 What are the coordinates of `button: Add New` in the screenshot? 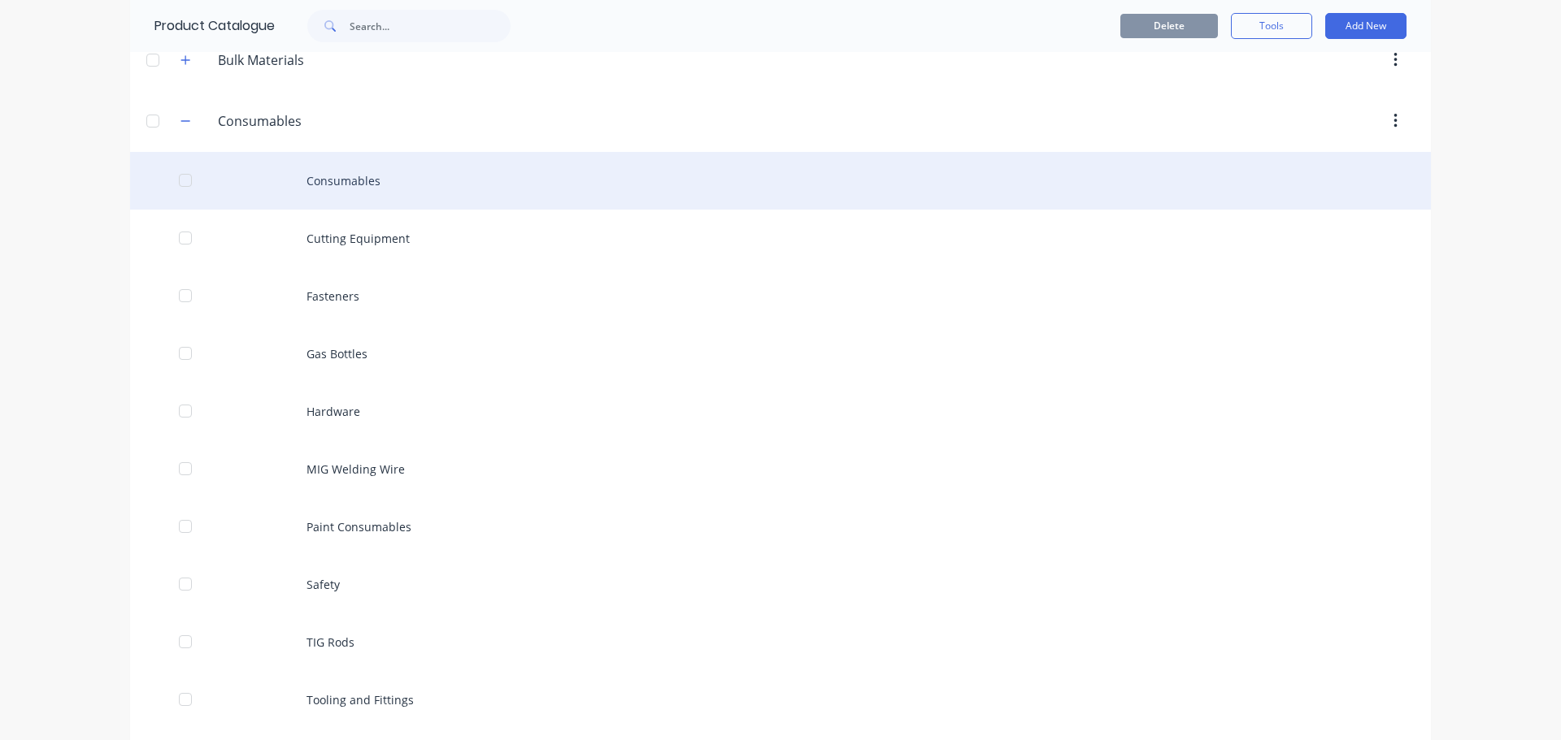 It's located at (1365, 26).